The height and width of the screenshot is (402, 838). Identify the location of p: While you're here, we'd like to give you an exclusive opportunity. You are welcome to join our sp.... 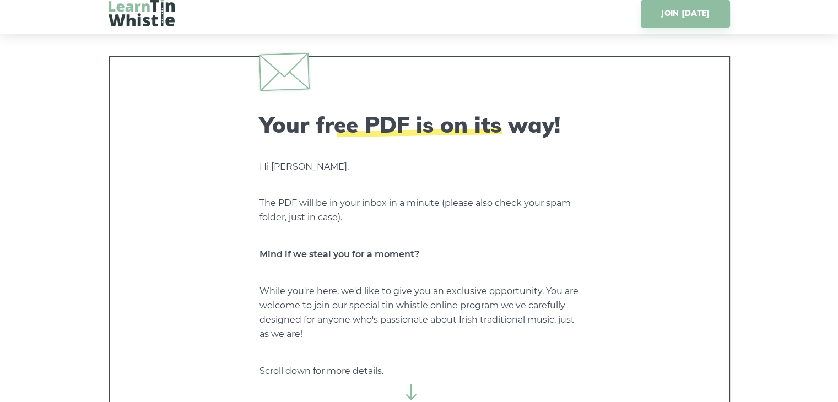
(420, 313).